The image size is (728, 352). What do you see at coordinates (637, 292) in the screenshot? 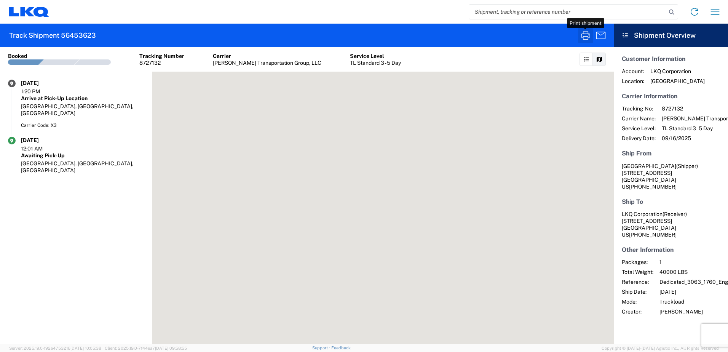
I see `span: Ship Date:` at bounding box center [637, 292].